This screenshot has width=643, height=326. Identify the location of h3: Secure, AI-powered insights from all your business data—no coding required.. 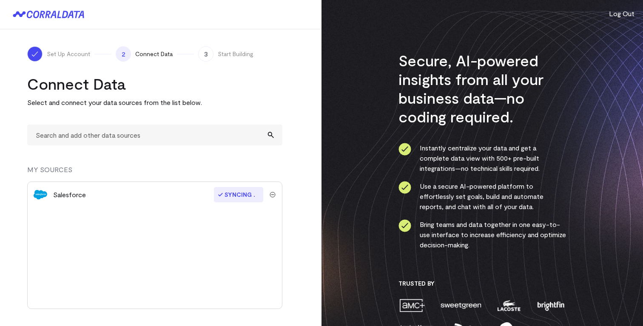
(482, 88).